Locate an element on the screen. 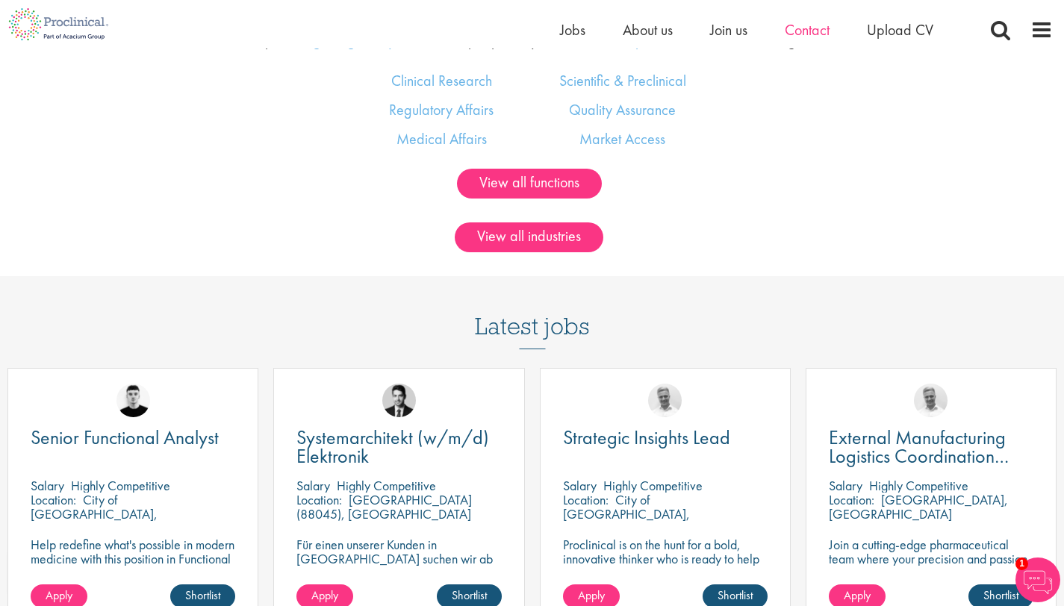 The image size is (1064, 606). a: Scientific & Preclinical is located at coordinates (623, 81).